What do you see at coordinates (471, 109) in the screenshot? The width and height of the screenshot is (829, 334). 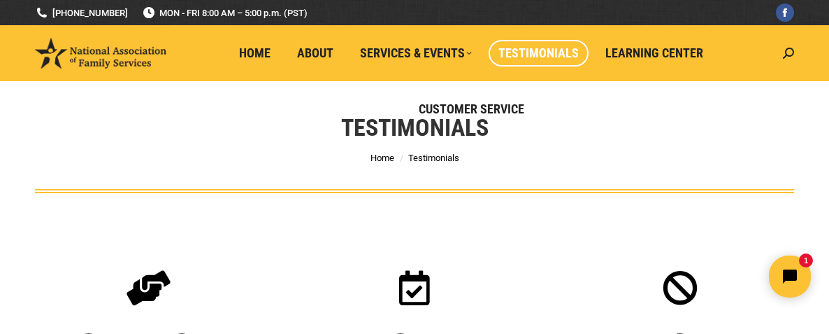 I see `span: Customer Service` at bounding box center [471, 109].